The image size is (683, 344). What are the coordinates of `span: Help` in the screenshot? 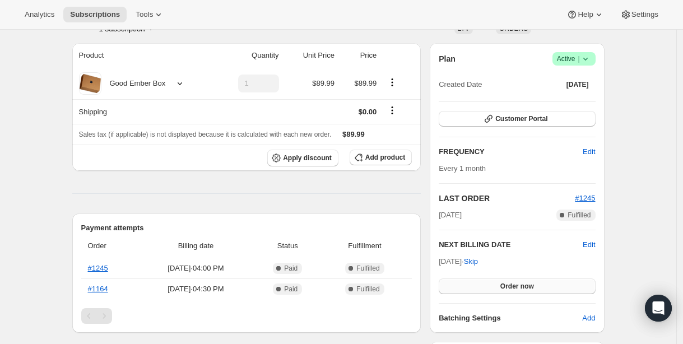 It's located at (585, 15).